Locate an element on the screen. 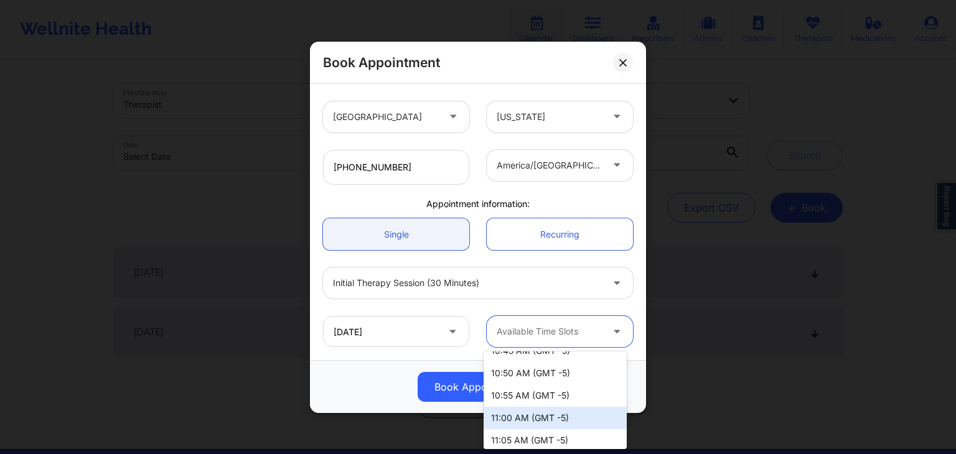  h2: Book Appointment is located at coordinates (381, 62).